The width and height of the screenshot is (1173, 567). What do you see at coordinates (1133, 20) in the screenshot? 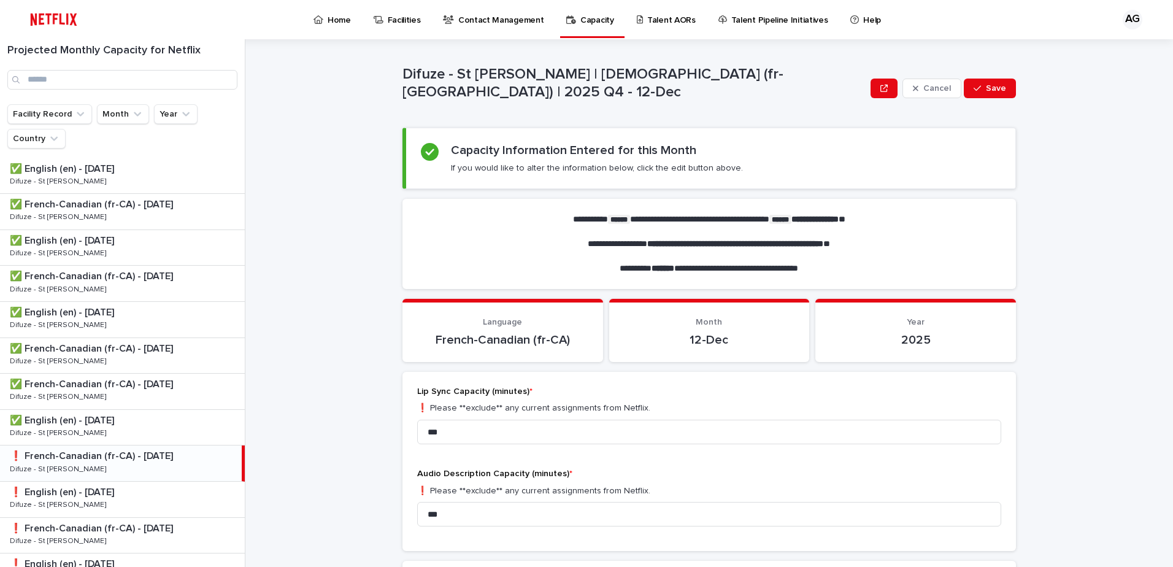
I see `div: AG` at bounding box center [1133, 20].